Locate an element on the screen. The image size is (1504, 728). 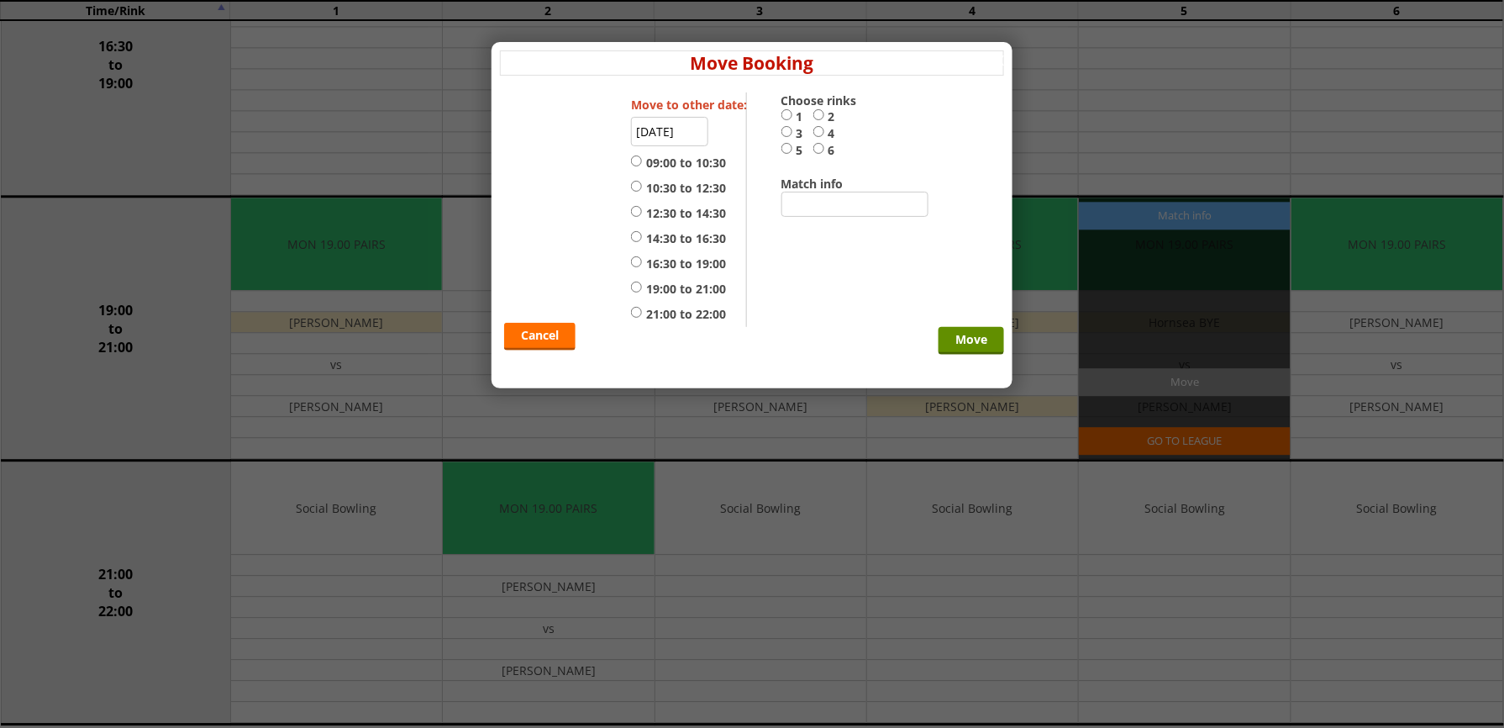
input: 10:30 to 12:30 is located at coordinates (636, 186).